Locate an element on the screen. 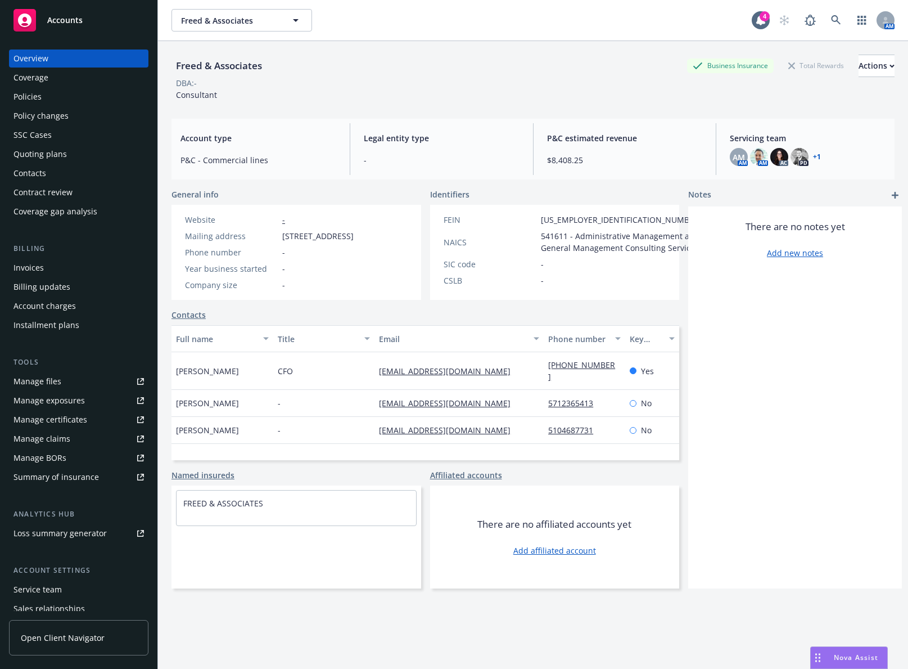 This screenshot has height=669, width=908. a: Manage BORs is located at coordinates (79, 458).